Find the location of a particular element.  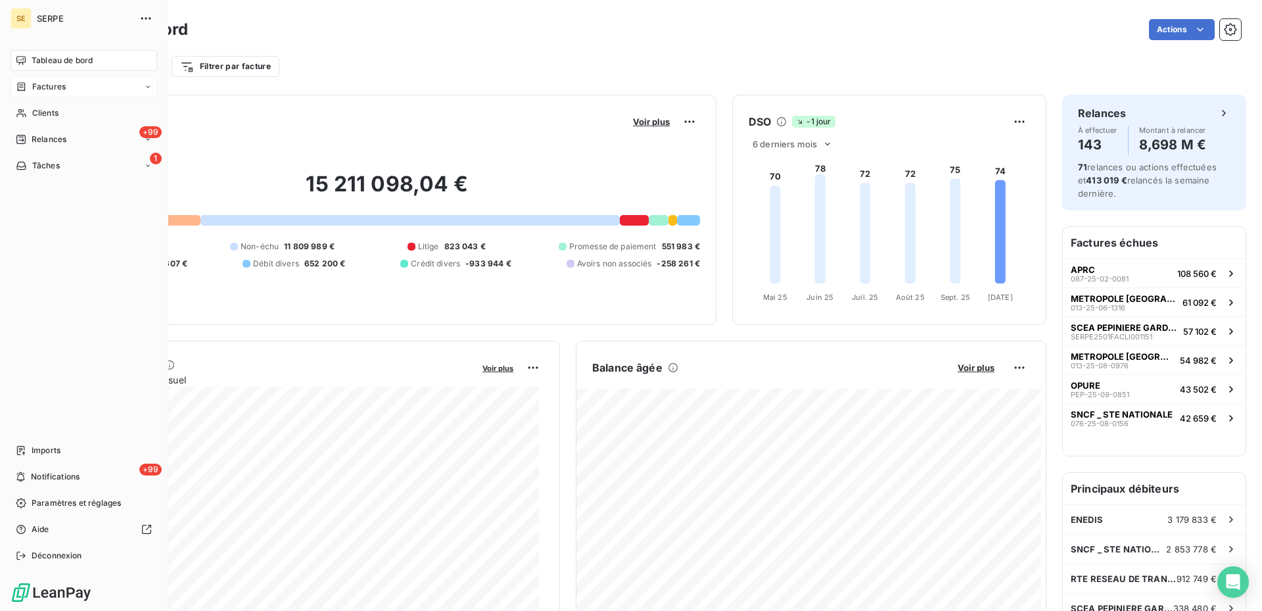

h6: Principaux débiteurs is located at coordinates (1155, 489).